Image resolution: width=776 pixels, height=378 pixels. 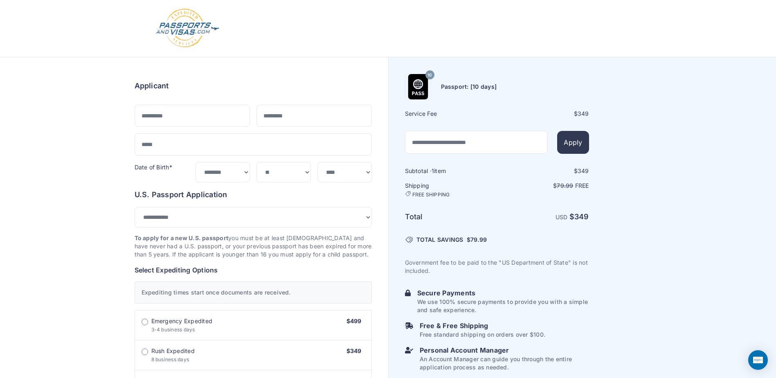 What do you see at coordinates (451, 171) in the screenshot?
I see `h6: Subtotal · item` at bounding box center [451, 171].